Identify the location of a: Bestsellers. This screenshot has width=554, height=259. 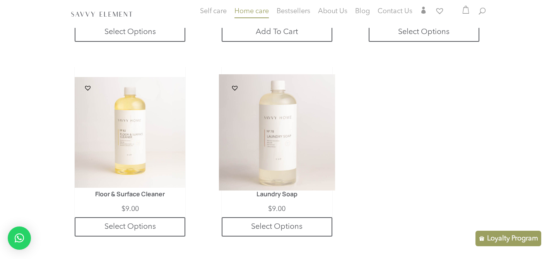
(293, 12).